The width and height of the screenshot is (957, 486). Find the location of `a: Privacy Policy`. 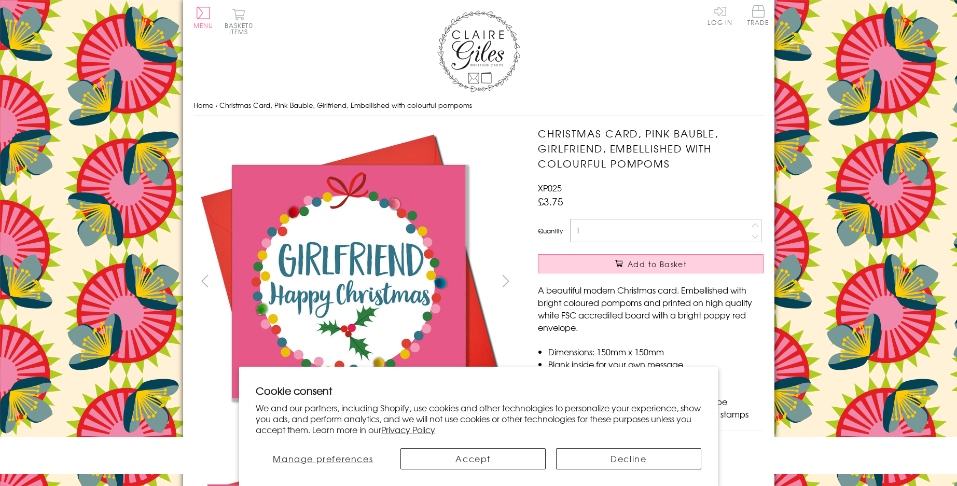

a: Privacy Policy is located at coordinates (408, 430).